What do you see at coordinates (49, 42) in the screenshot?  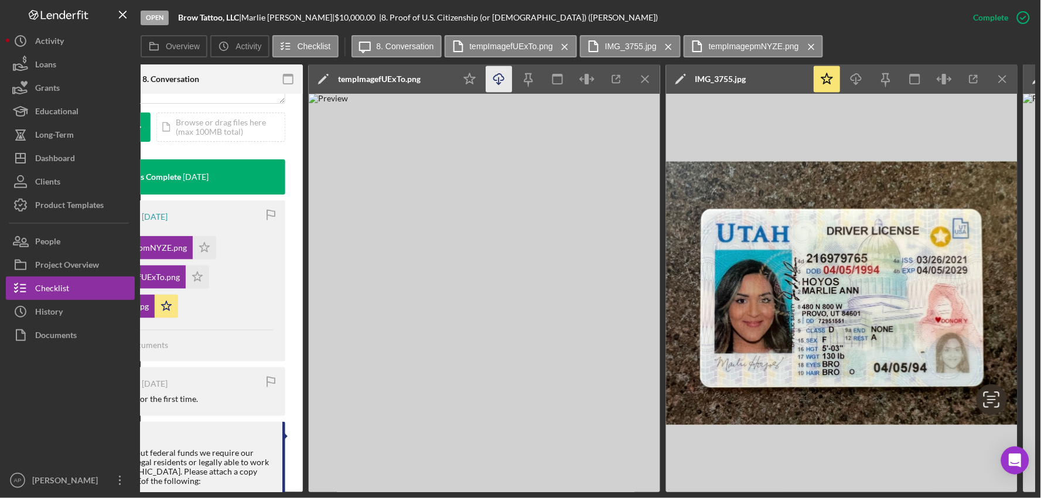 I see `div: Activity` at bounding box center [49, 42].